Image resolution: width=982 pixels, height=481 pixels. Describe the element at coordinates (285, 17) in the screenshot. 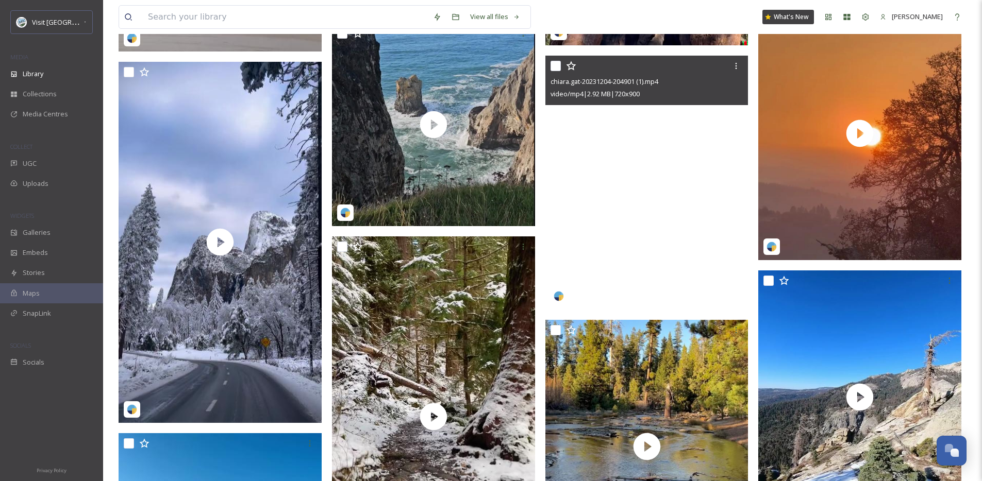

I see `input: Search your library` at that location.